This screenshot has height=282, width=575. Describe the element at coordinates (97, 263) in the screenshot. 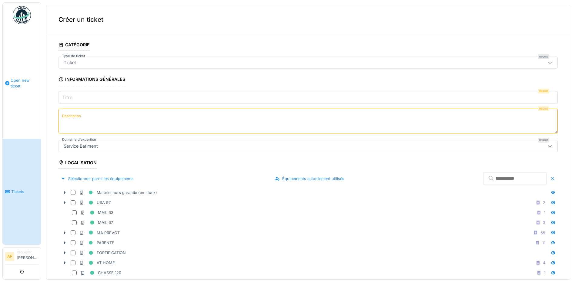

I see `div: AT HOME` at that location.